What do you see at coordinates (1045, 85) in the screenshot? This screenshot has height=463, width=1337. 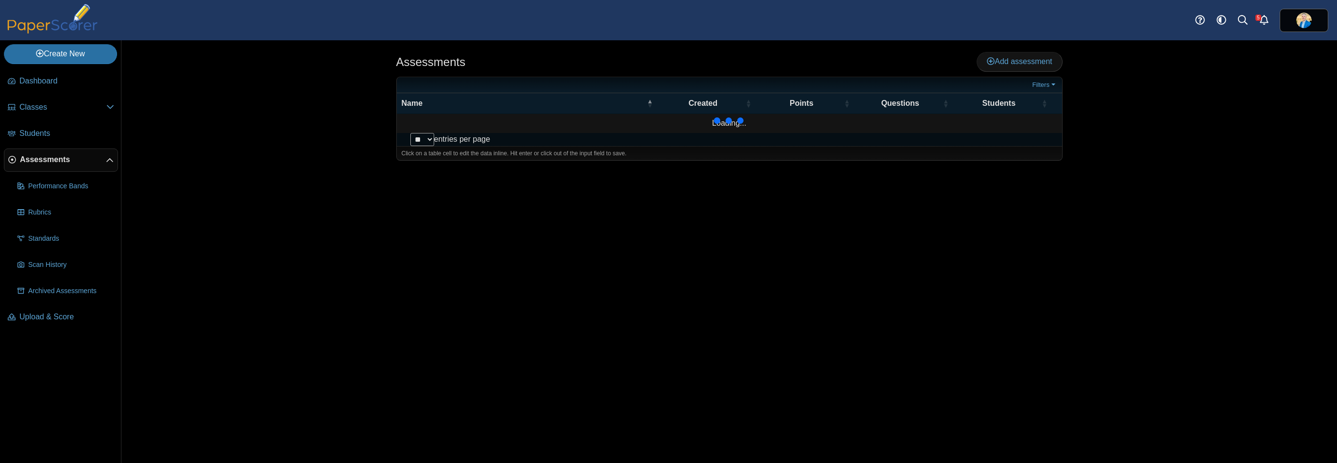 I see `a: Filters` at bounding box center [1045, 85].